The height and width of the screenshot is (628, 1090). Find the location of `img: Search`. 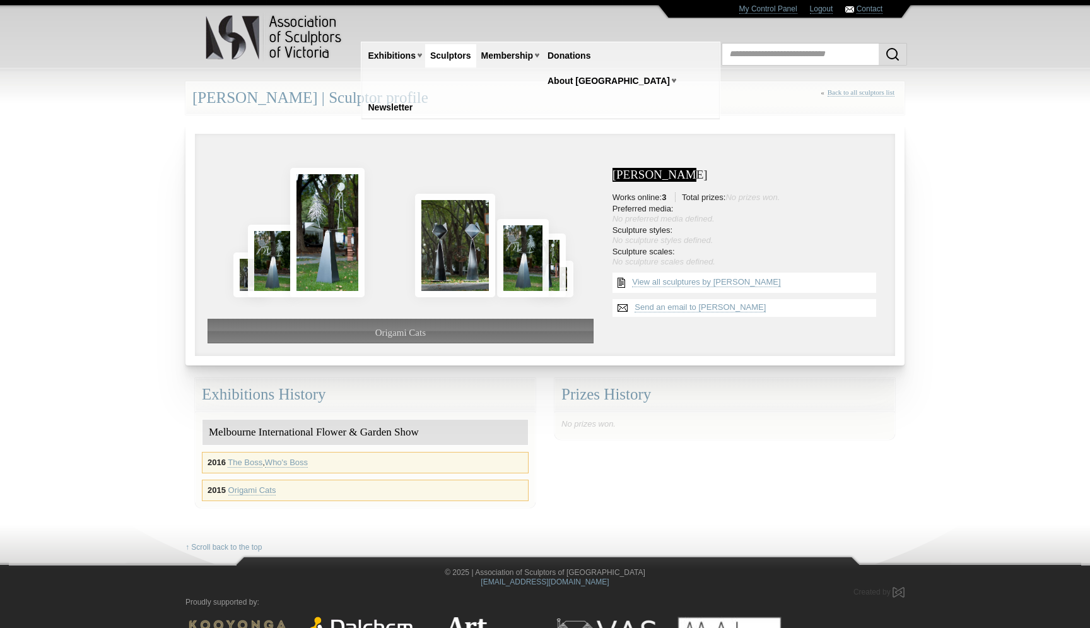

img: Search is located at coordinates (893, 54).